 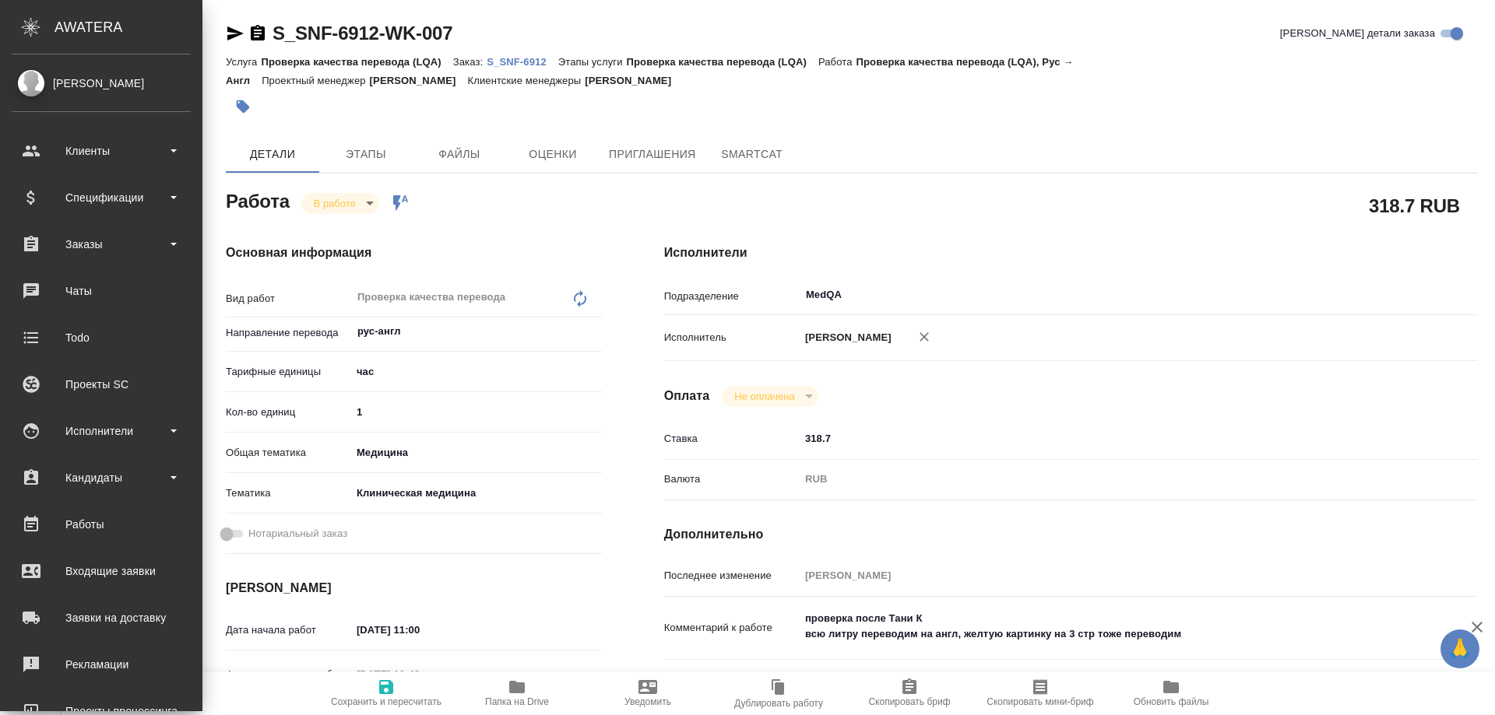 I want to click on button: Скопировать ссылку для ЯМессенджера, so click(x=235, y=33).